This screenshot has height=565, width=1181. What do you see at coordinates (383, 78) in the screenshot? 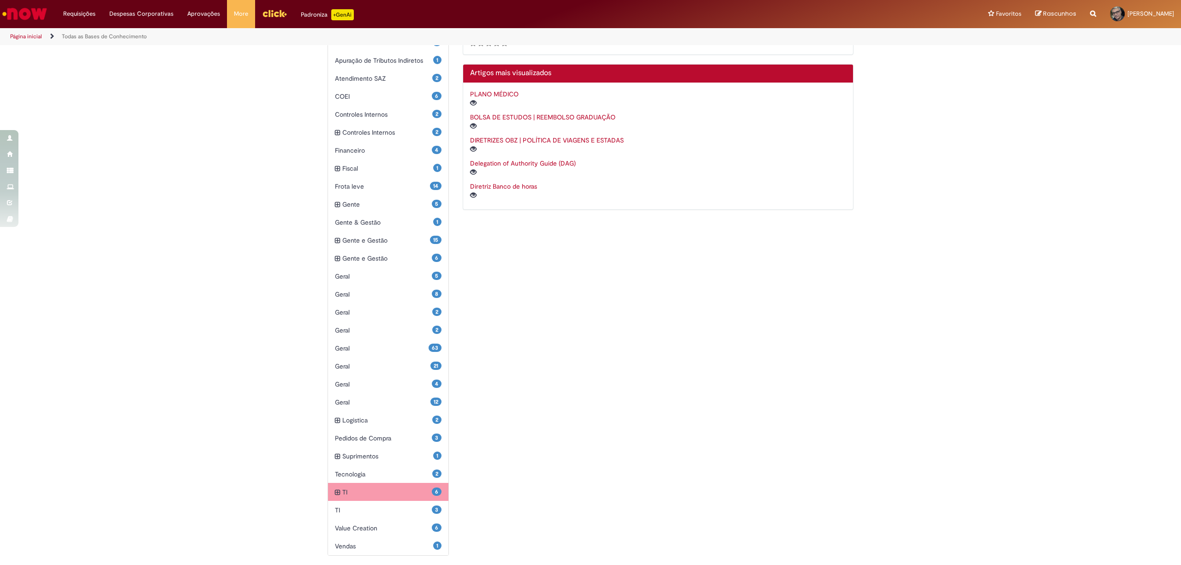
I see `span: Atendimento SAZ` at bounding box center [383, 78].